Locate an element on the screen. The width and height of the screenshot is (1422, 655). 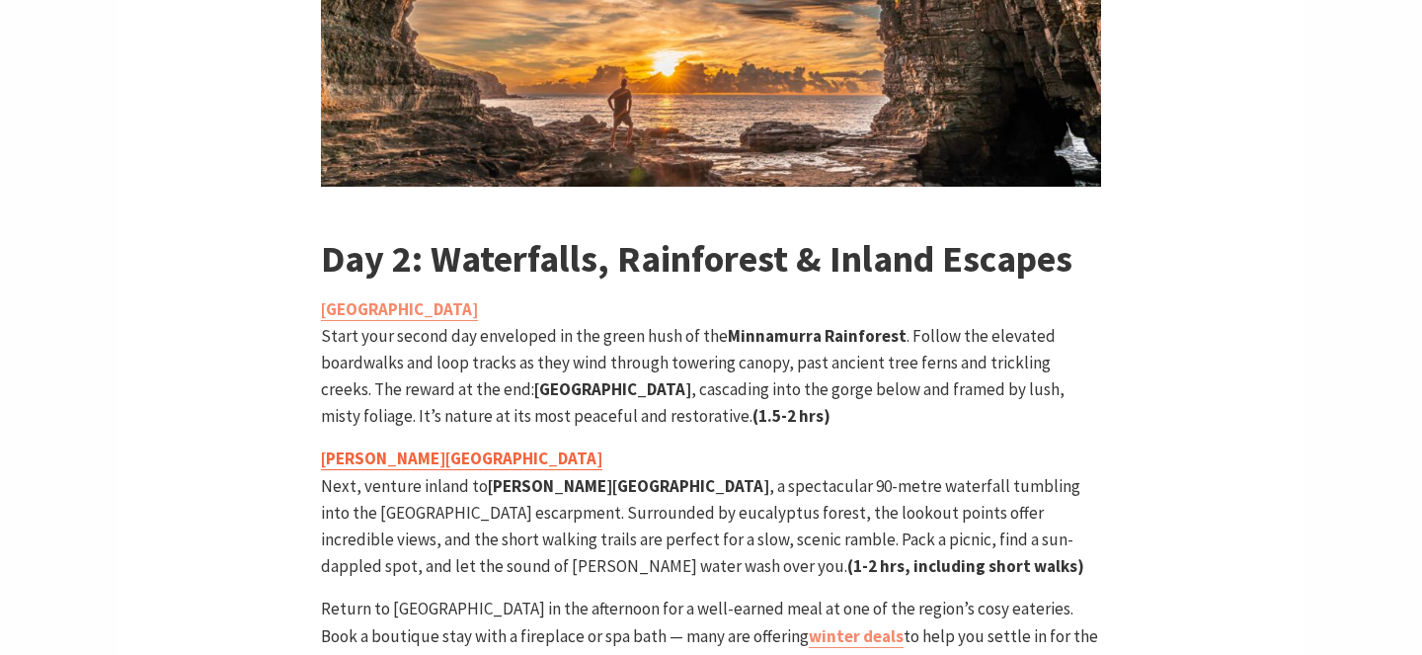
strong: Minnamurra Rainforest is located at coordinates (817, 336).